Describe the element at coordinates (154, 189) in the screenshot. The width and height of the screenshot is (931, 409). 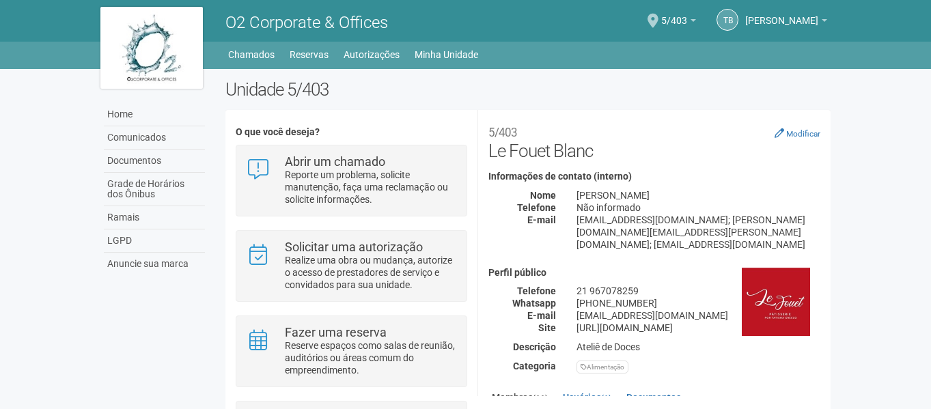
I see `a: Grade de Horários dos Ônibus` at that location.